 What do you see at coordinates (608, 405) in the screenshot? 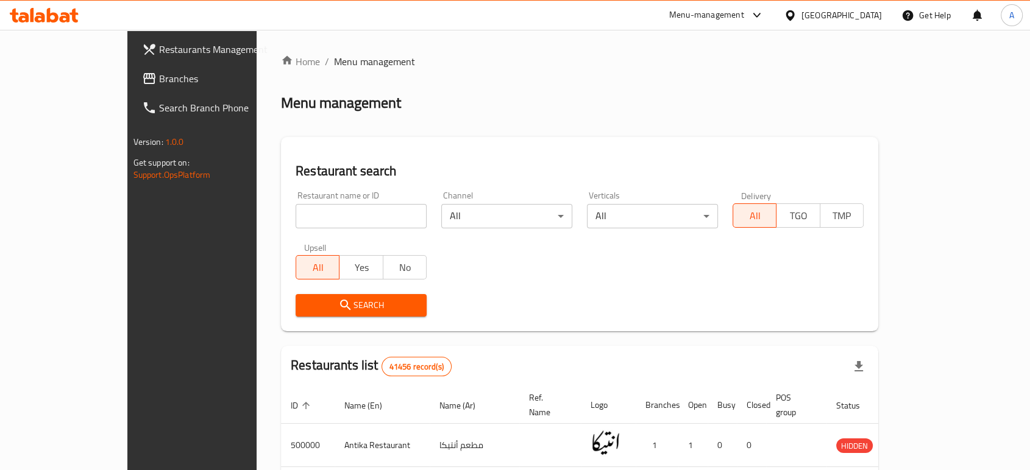
I see `th: Logo` at bounding box center [608, 405].